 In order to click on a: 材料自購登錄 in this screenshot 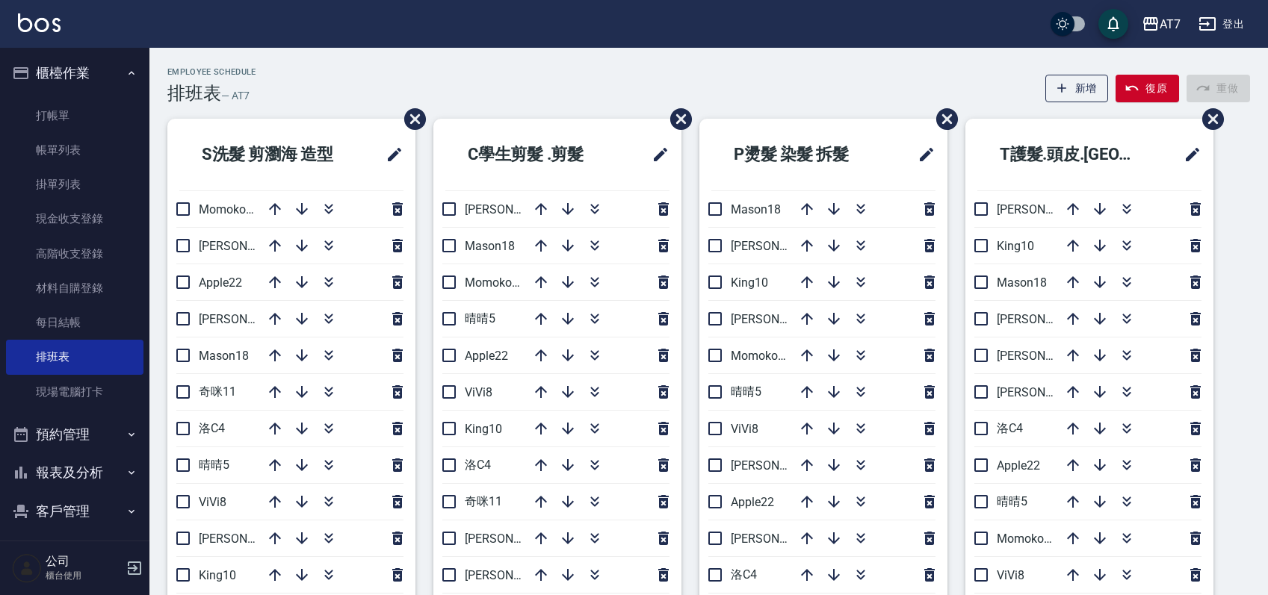, I will do `click(75, 288)`.